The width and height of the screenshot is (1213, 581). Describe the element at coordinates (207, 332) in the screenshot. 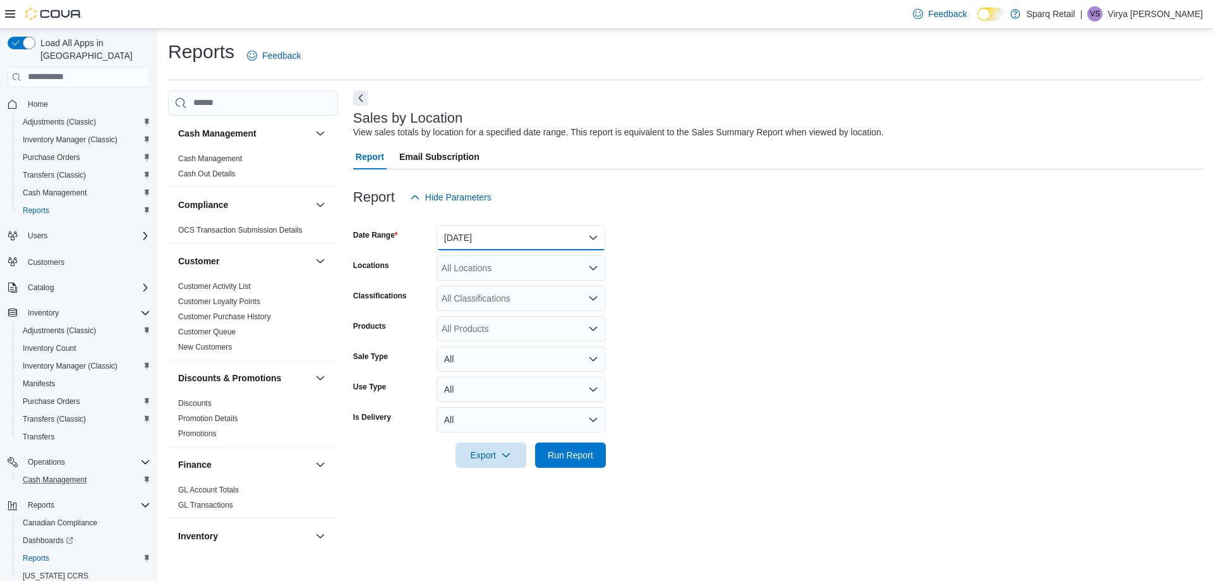

I see `span: Customer Queue` at that location.